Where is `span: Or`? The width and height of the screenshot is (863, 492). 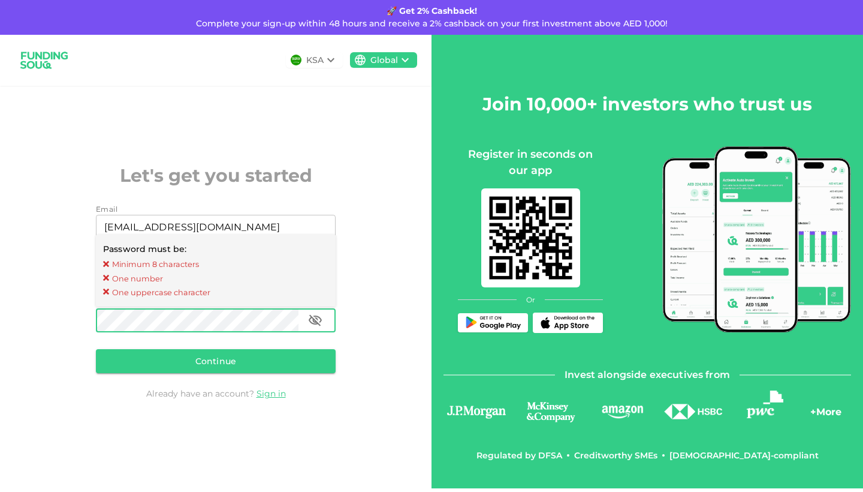
span: Or is located at coordinates (531, 300).